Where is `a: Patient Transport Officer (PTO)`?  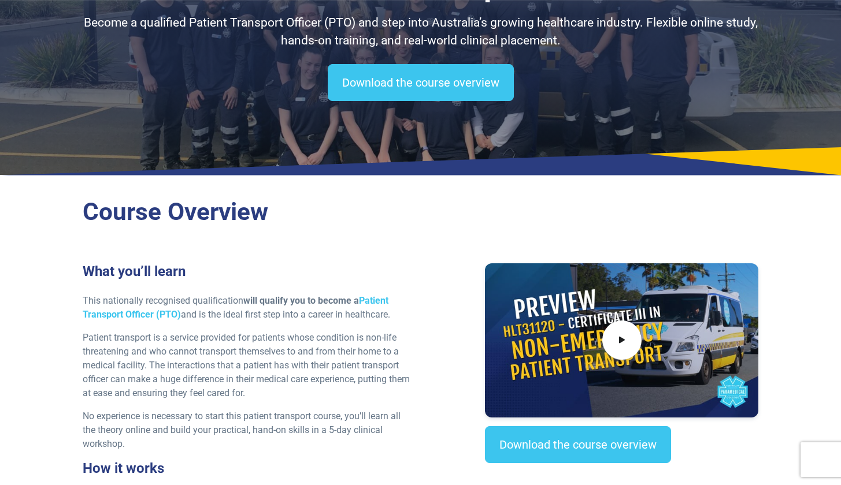
a: Patient Transport Officer (PTO) is located at coordinates (235, 307).